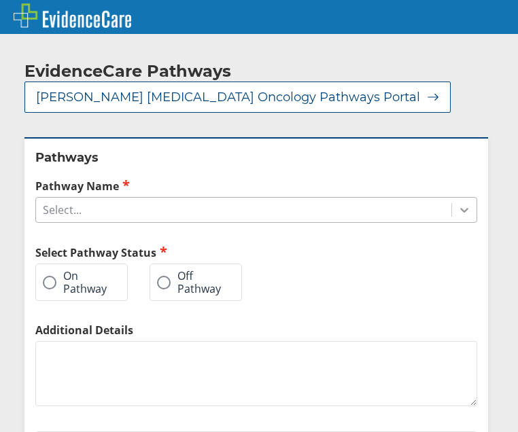 This screenshot has width=518, height=432. What do you see at coordinates (72, 16) in the screenshot?
I see `img: EvidenceCare` at bounding box center [72, 16].